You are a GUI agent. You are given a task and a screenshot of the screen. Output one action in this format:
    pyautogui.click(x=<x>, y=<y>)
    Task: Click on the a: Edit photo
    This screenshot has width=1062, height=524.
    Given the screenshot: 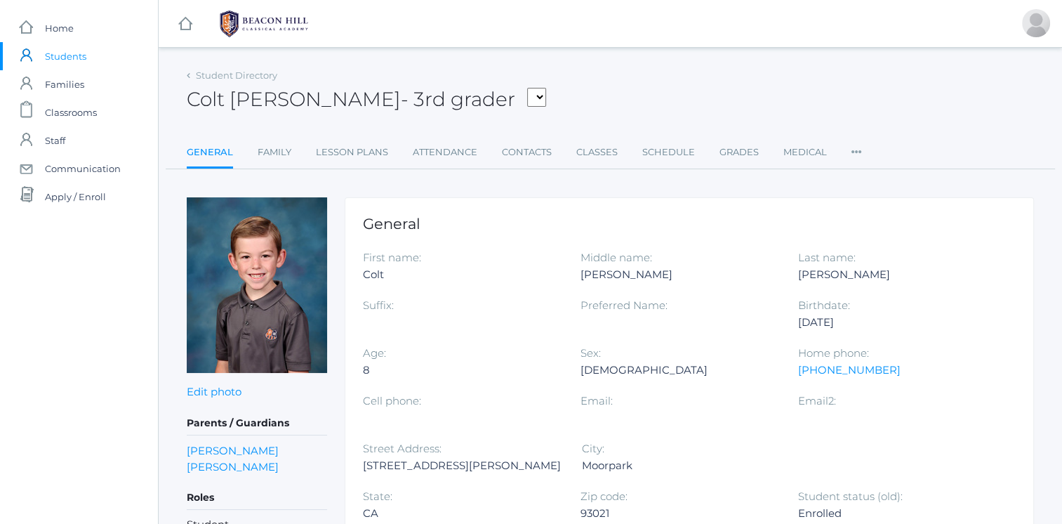 What is the action you would take?
    pyautogui.click(x=214, y=391)
    